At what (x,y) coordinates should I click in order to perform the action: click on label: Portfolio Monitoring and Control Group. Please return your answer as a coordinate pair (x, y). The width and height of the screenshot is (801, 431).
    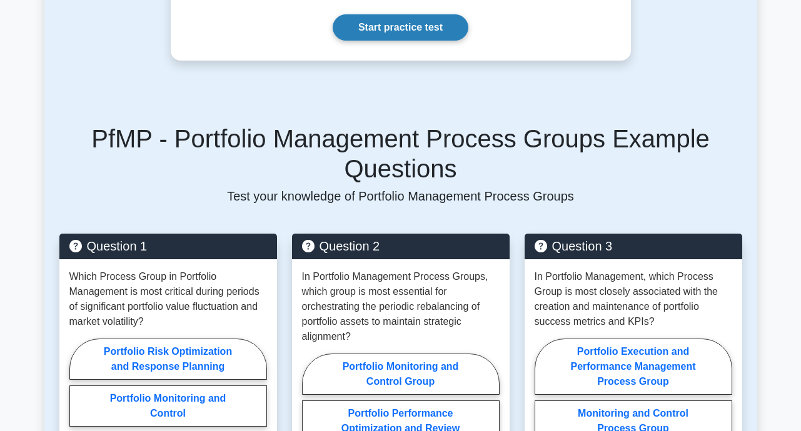
    Looking at the image, I should click on (401, 374).